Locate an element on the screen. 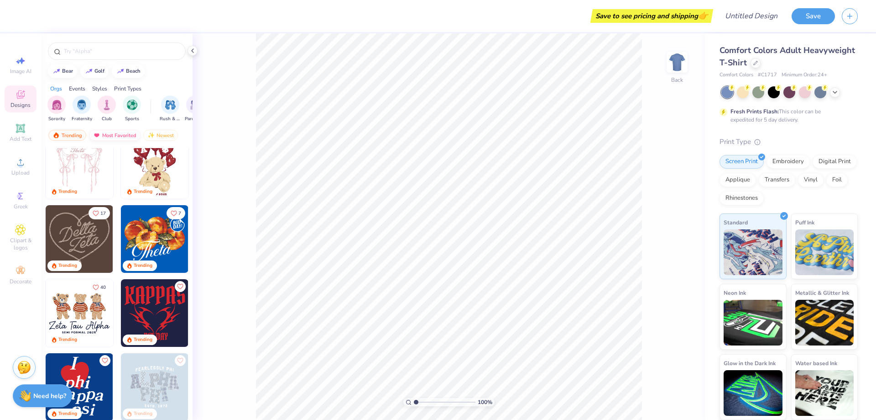 The width and height of the screenshot is (876, 420). div: bear is located at coordinates (68, 71).